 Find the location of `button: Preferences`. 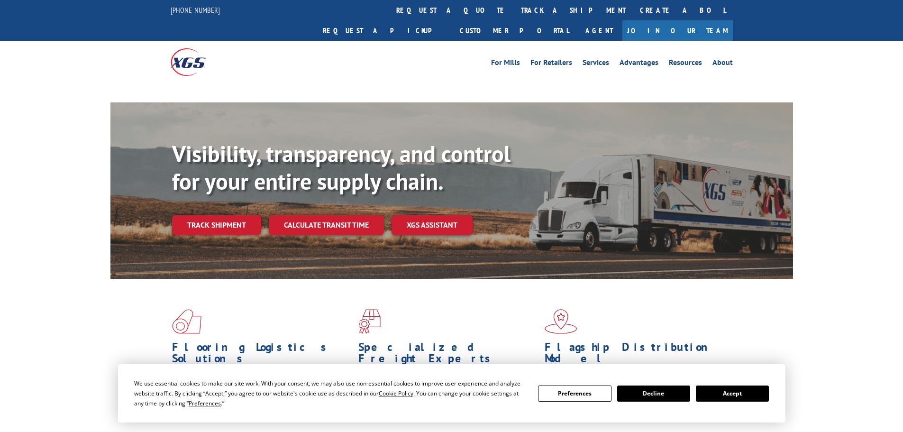

button: Preferences is located at coordinates (574, 393).